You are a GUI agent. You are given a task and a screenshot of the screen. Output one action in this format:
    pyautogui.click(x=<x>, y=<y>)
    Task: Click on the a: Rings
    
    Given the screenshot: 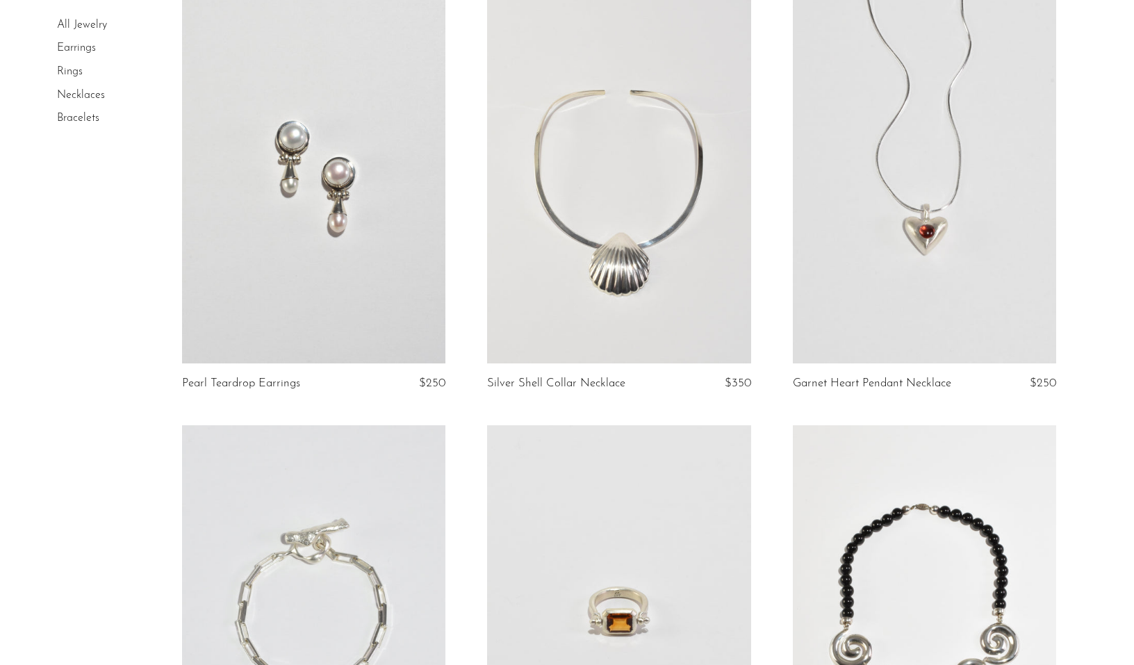 What is the action you would take?
    pyautogui.click(x=70, y=72)
    